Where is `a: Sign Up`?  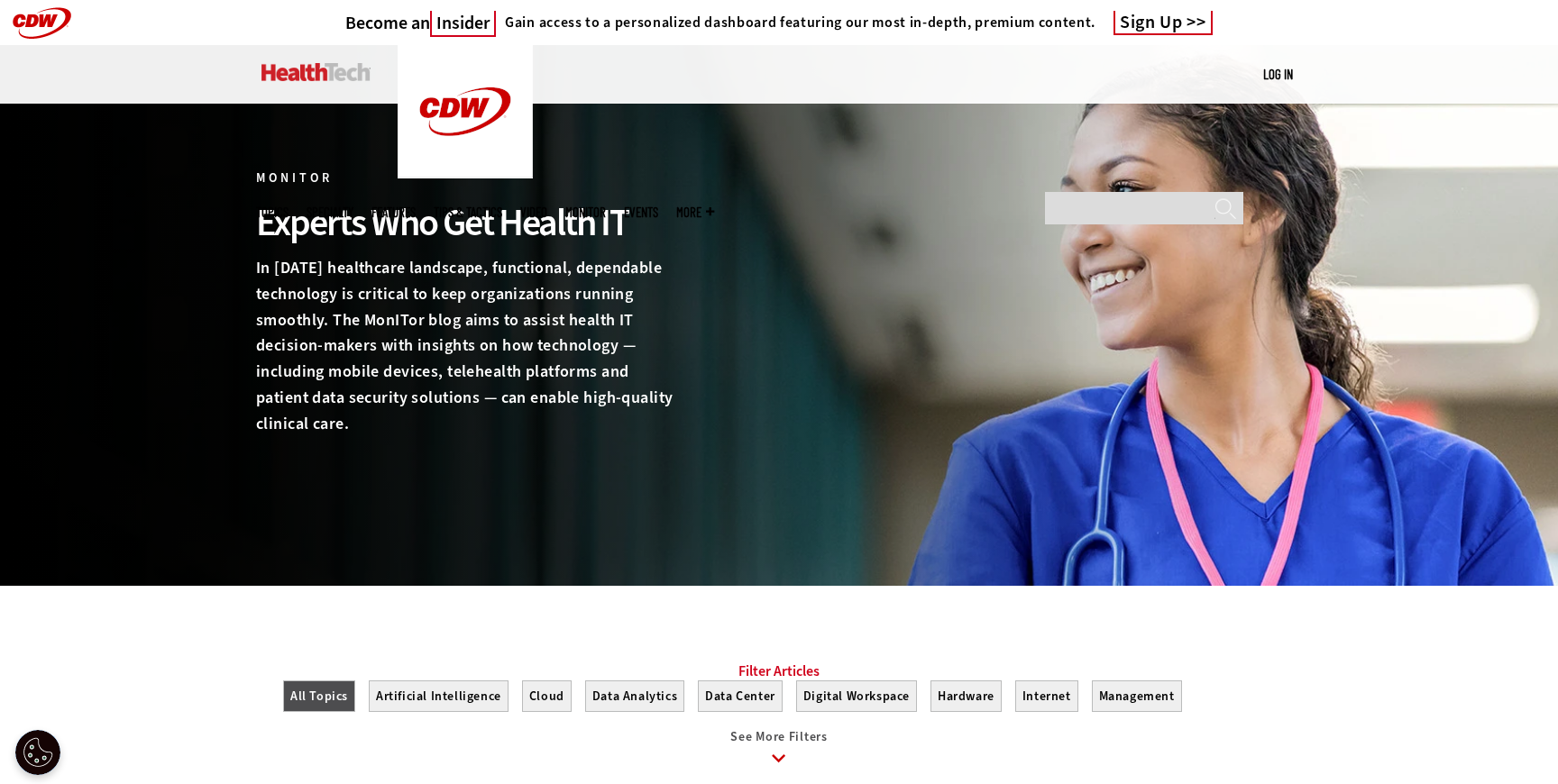
a: Sign Up is located at coordinates (1163, 23).